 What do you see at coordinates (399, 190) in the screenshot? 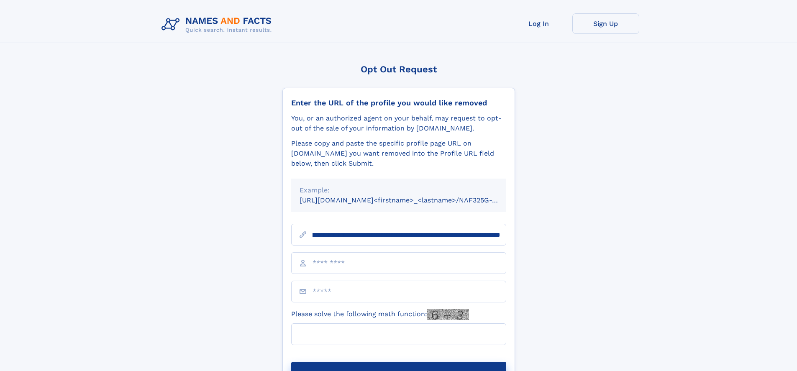
I see `div: Example:` at bounding box center [399, 190].